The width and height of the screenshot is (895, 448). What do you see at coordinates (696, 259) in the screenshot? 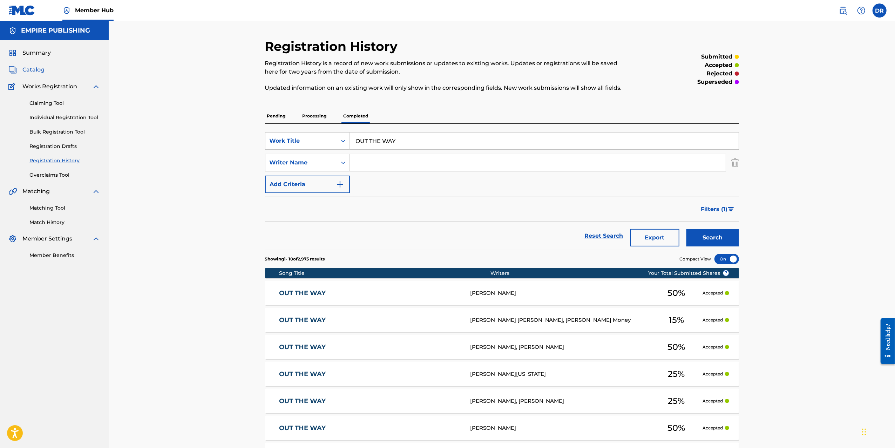
I see `span: Compact View` at bounding box center [696, 259].